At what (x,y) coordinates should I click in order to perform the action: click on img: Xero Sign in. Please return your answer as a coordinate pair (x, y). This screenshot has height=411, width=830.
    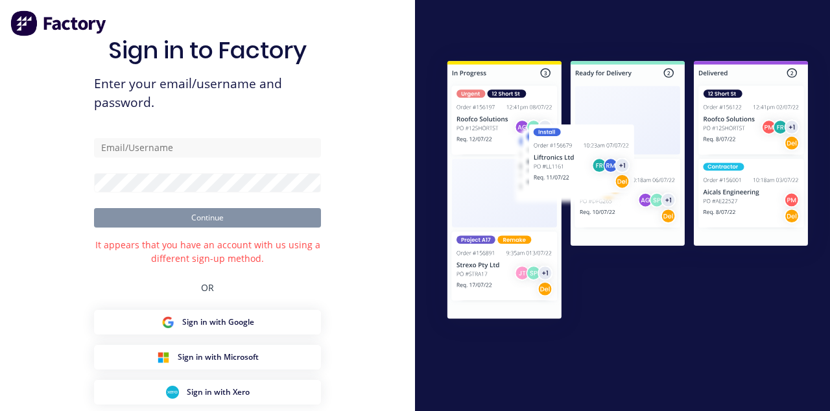
    Looking at the image, I should click on (172, 392).